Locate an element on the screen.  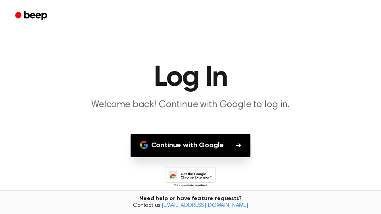
button: Continue with Google is located at coordinates (190, 145).